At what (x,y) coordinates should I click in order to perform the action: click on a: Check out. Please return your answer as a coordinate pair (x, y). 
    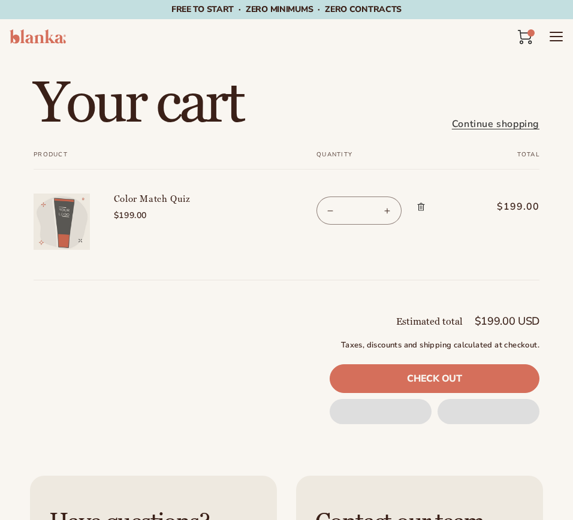
    Looking at the image, I should click on (434, 379).